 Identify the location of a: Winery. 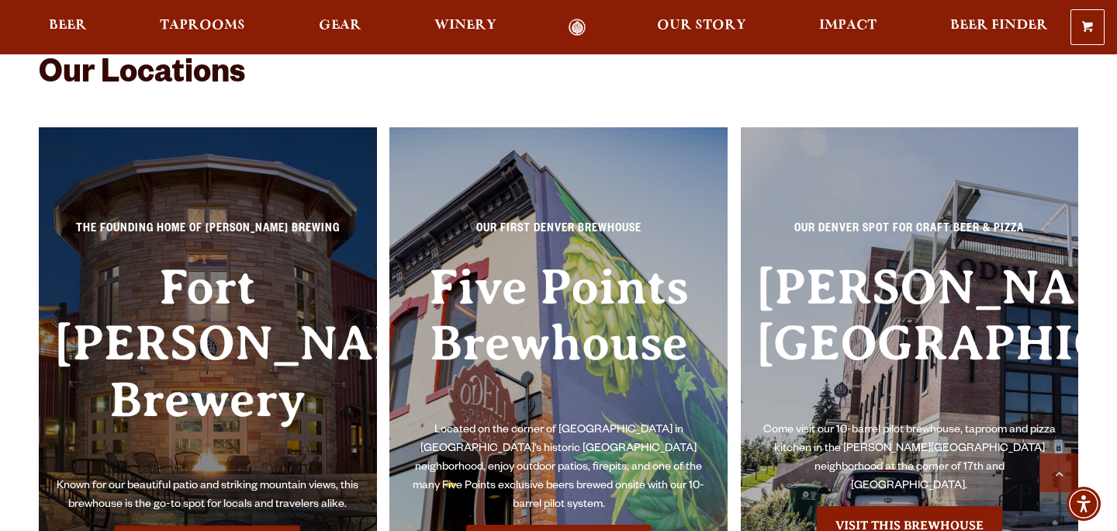
(465, 27).